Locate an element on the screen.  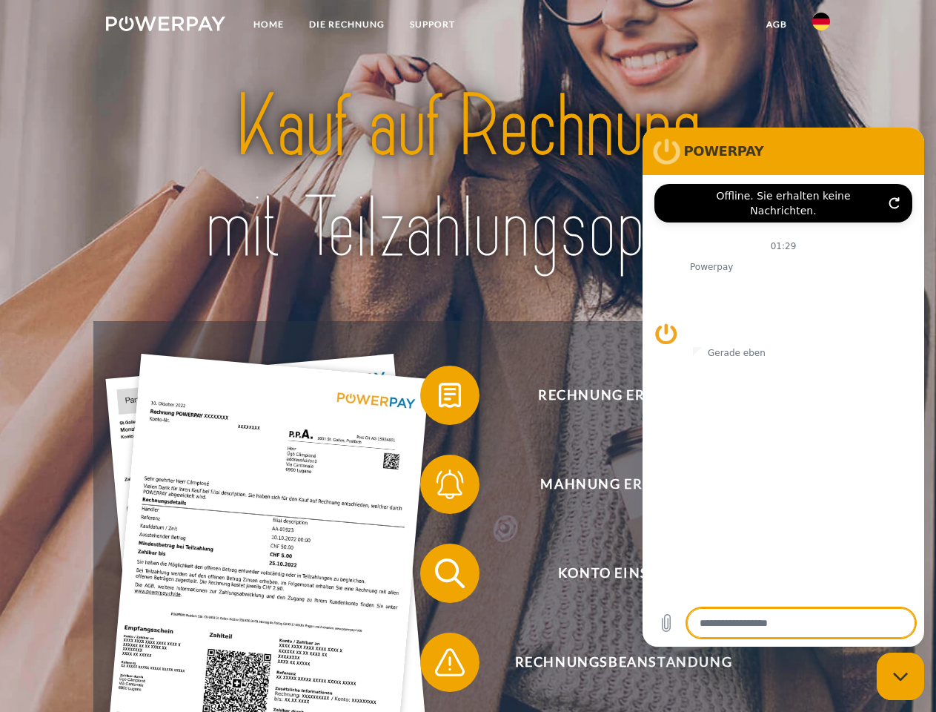
a: Rechnungsbeanstandung is located at coordinates (613, 662).